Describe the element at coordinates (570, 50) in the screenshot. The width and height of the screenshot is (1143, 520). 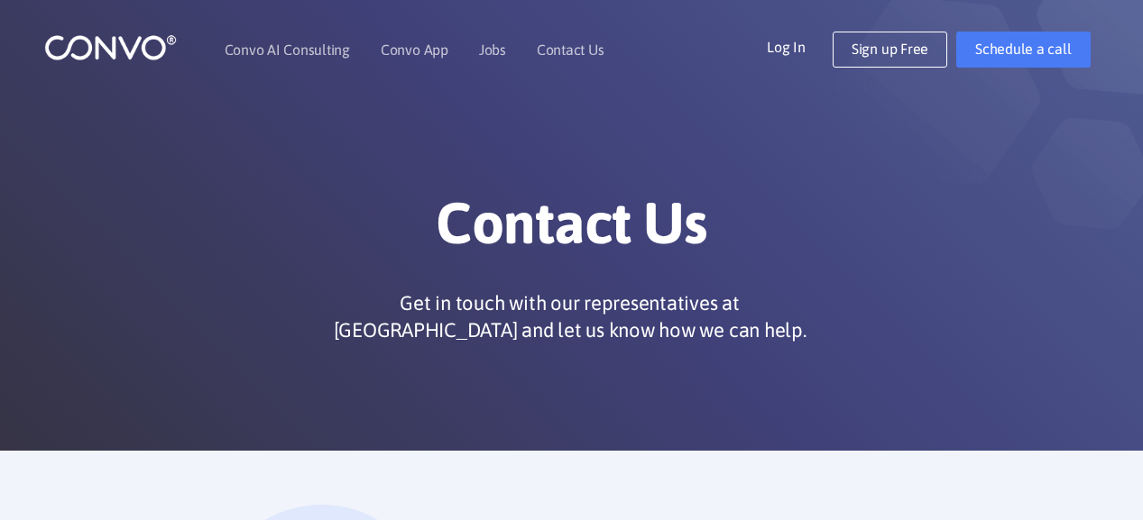
I see `a: Contact Us` at that location.